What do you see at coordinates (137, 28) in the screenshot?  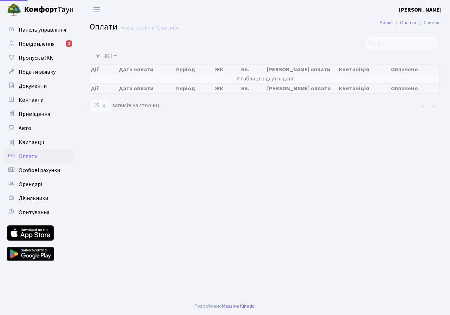 I see `div: Немає записів.` at bounding box center [137, 28].